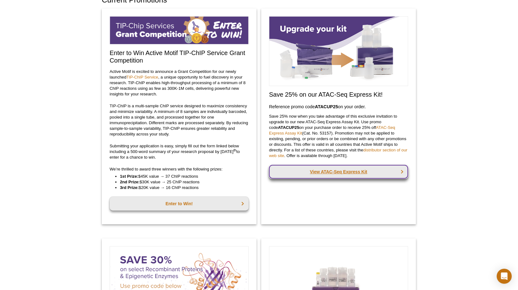  Describe the element at coordinates (235, 150) in the screenshot. I see `sup: th` at that location.